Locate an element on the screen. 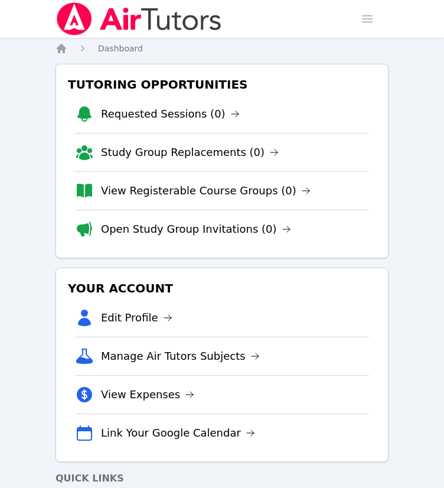 The width and height of the screenshot is (444, 488). span: Dashboard is located at coordinates (121, 48).